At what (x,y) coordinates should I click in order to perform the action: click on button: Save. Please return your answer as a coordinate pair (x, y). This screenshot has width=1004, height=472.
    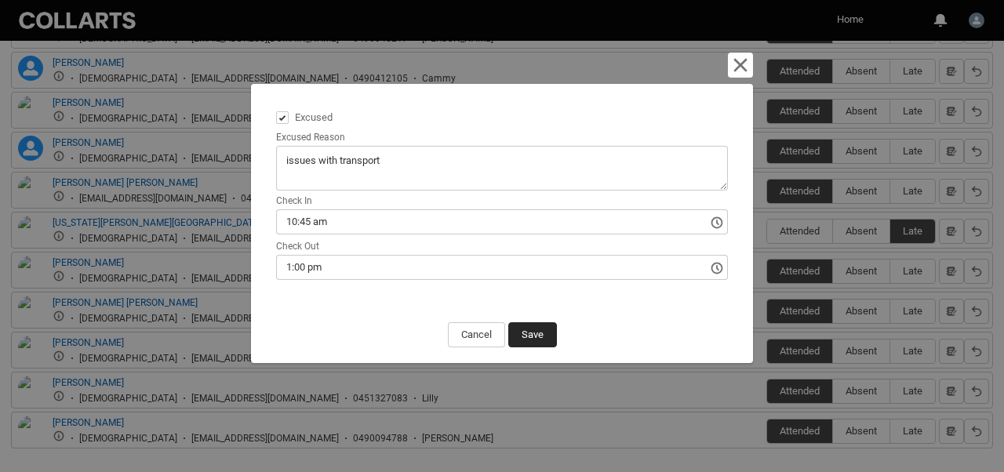
    Looking at the image, I should click on (533, 335).